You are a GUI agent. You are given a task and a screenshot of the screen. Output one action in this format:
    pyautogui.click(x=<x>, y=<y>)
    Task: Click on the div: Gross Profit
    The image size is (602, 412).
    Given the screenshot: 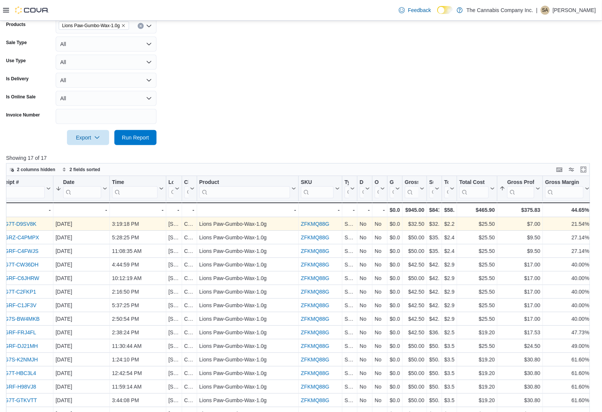 What is the action you would take?
    pyautogui.click(x=521, y=182)
    